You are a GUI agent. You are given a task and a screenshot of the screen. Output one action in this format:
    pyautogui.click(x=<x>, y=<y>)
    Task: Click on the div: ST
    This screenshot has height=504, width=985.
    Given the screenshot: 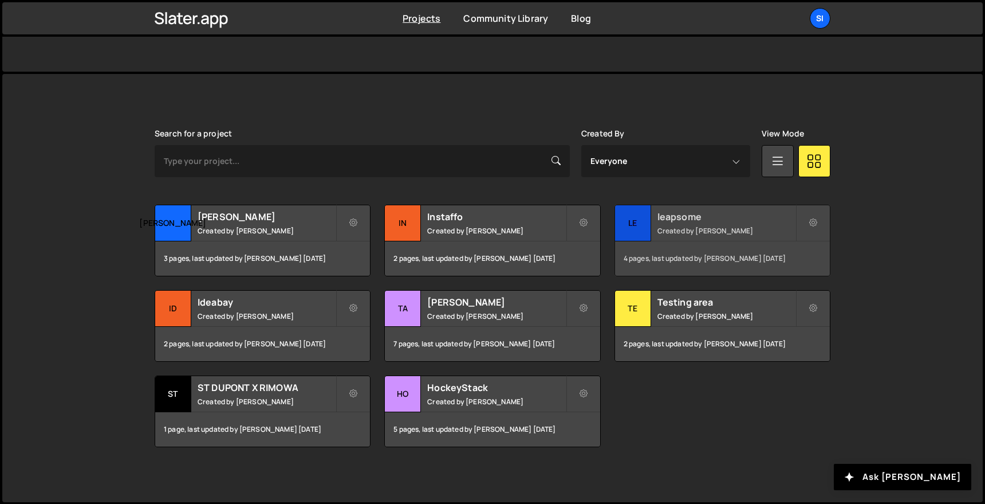 What is the action you would take?
    pyautogui.click(x=173, y=394)
    